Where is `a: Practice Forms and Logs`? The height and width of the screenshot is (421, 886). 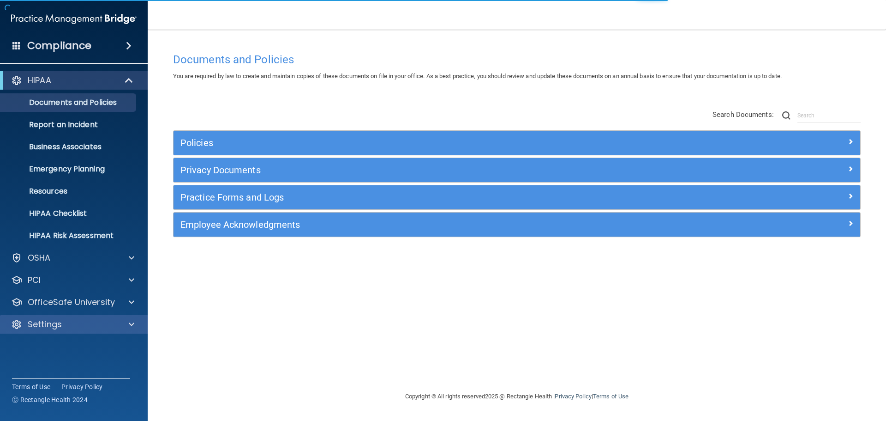 a: Practice Forms and Logs is located at coordinates (517, 197).